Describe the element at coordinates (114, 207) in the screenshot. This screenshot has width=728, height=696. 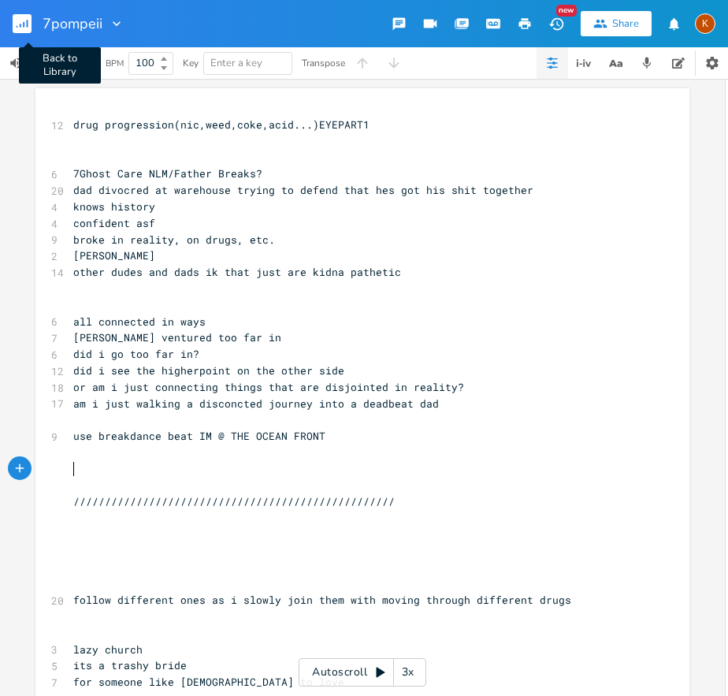
I see `span: knows history` at that location.